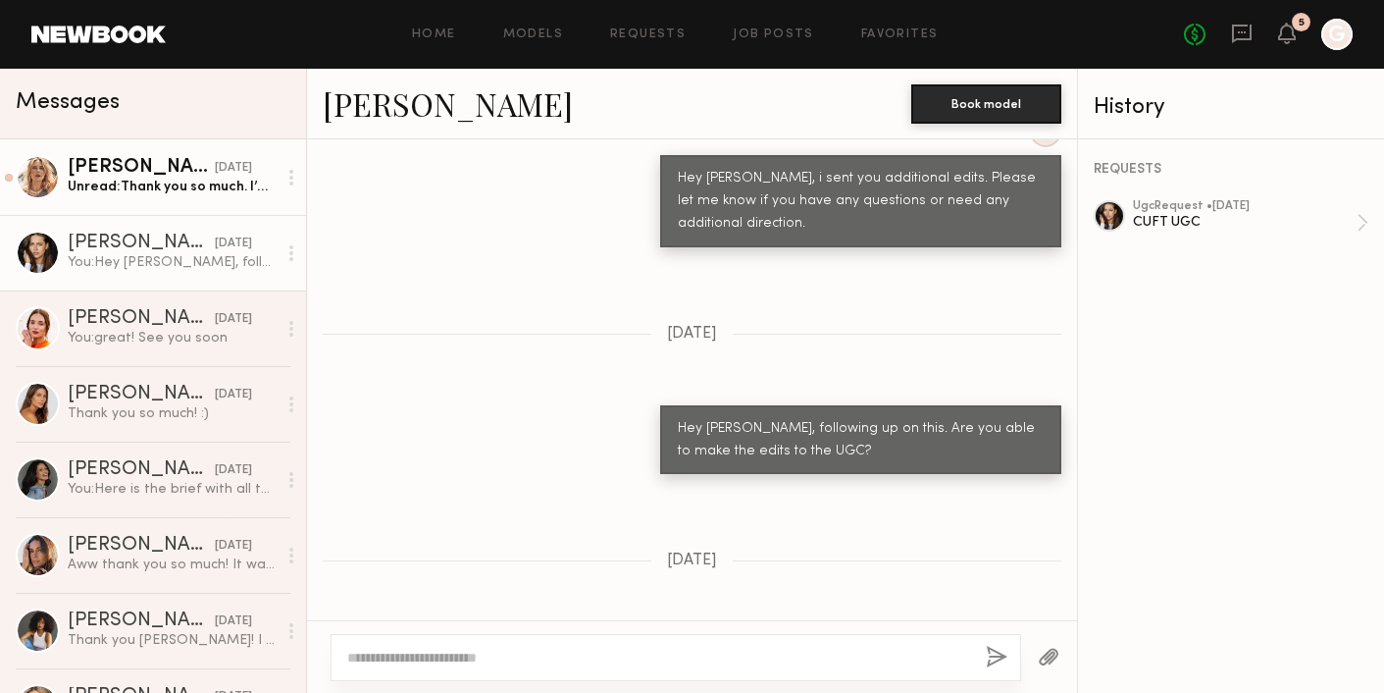 This screenshot has height=693, width=1384. I want to click on div: History, so click(1231, 107).